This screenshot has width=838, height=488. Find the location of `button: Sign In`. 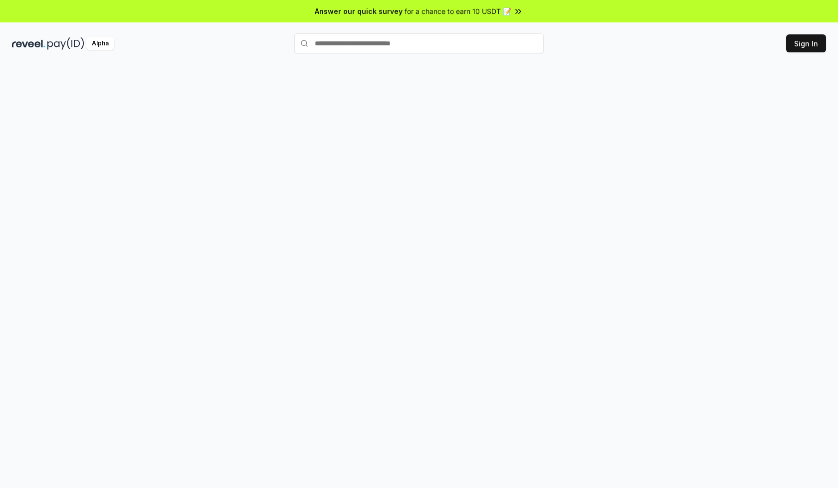

button: Sign In is located at coordinates (806, 43).